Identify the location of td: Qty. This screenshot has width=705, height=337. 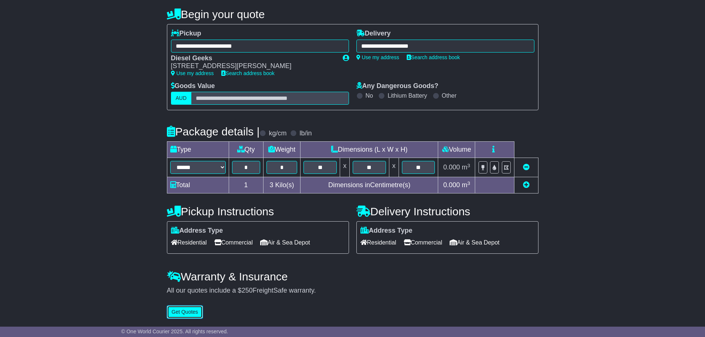
(246, 150).